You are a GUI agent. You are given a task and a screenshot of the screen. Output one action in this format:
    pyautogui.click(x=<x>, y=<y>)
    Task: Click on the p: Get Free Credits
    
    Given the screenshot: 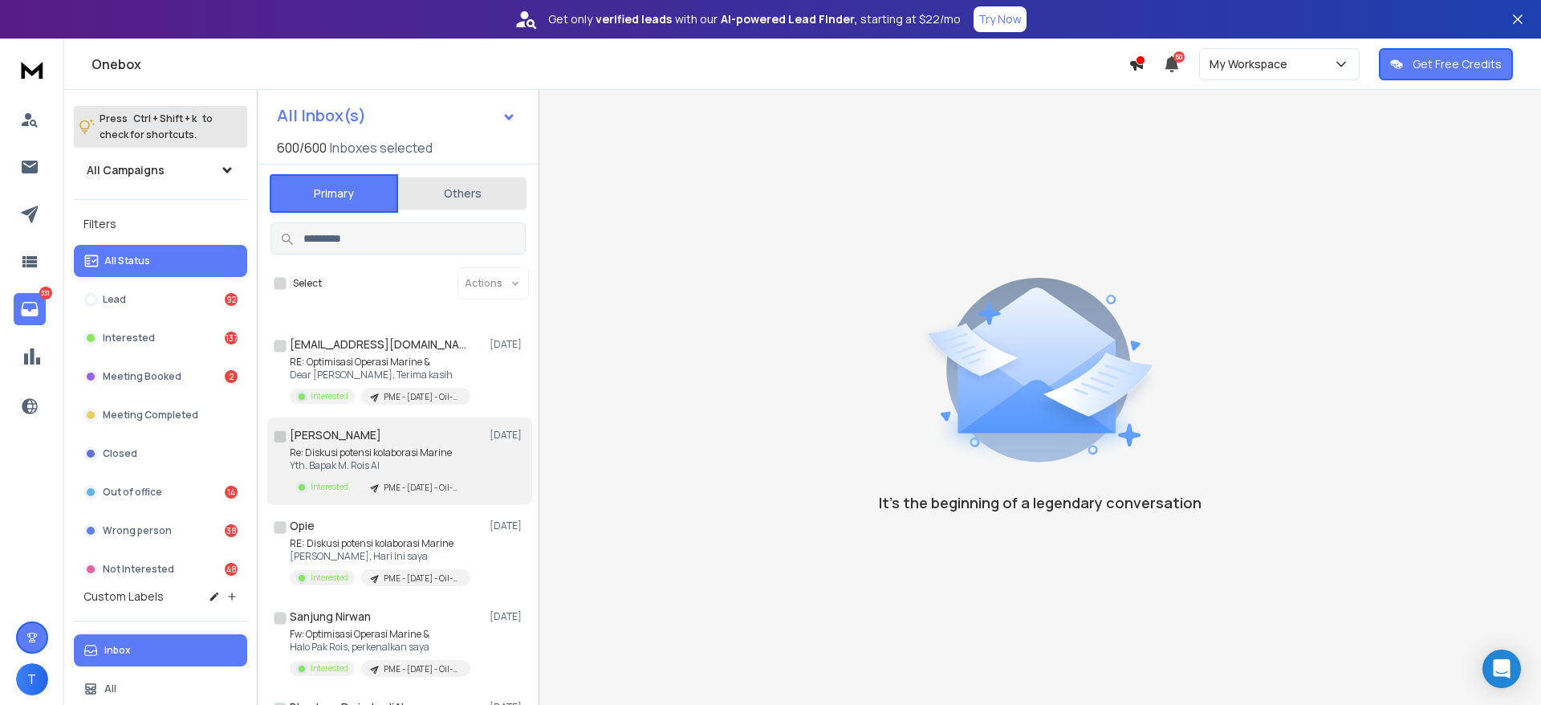 What is the action you would take?
    pyautogui.click(x=1457, y=64)
    